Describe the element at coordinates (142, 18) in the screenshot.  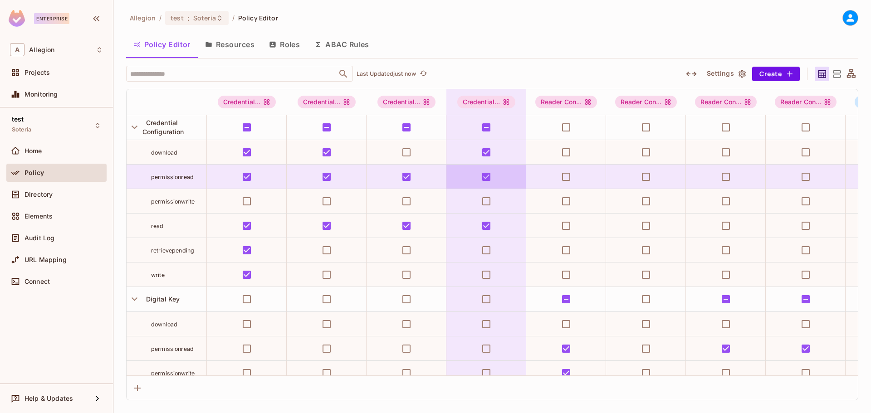
I see `span: the active workspace` at that location.